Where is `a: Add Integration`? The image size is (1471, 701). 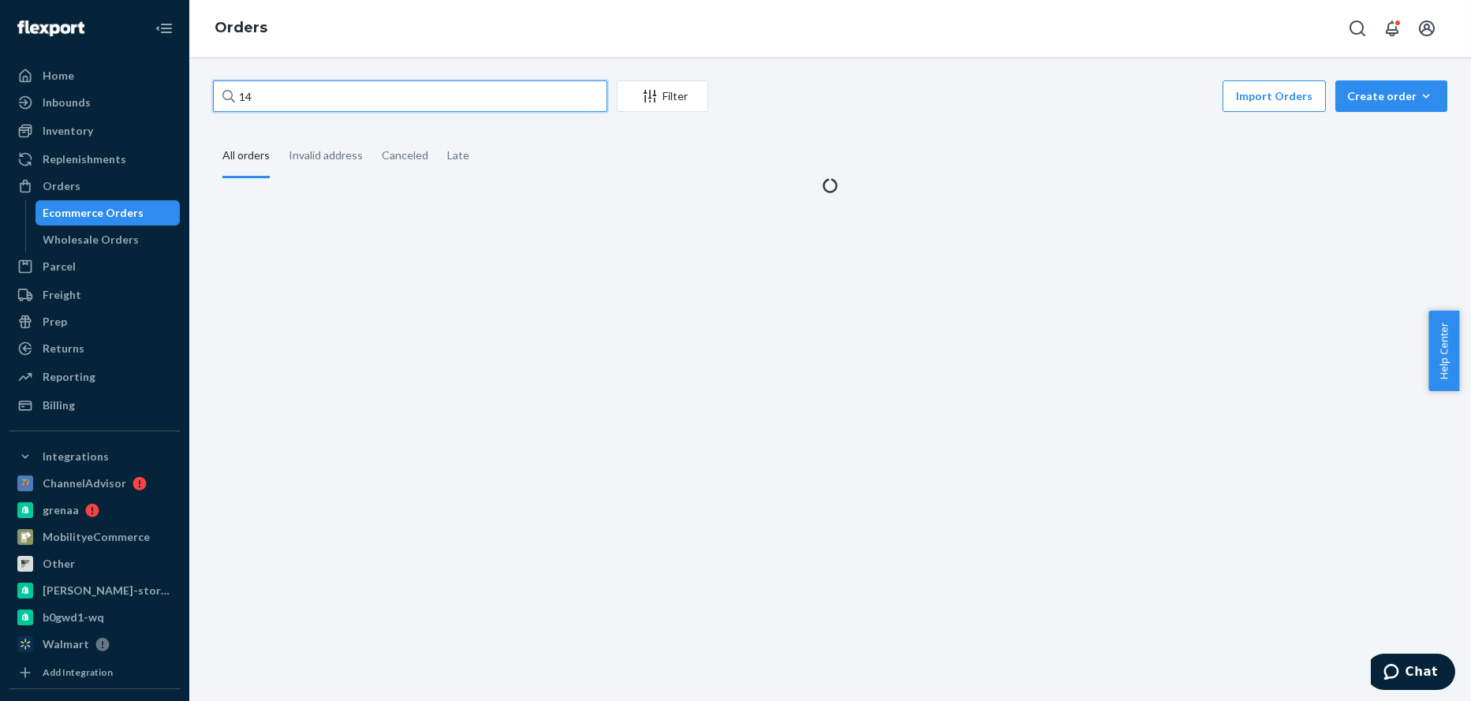 a: Add Integration is located at coordinates (95, 673).